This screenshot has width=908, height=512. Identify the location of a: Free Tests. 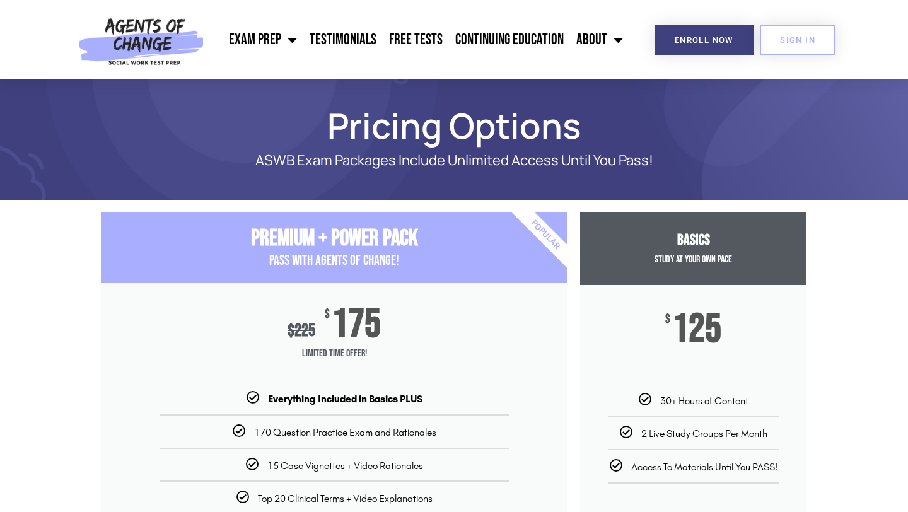
(416, 40).